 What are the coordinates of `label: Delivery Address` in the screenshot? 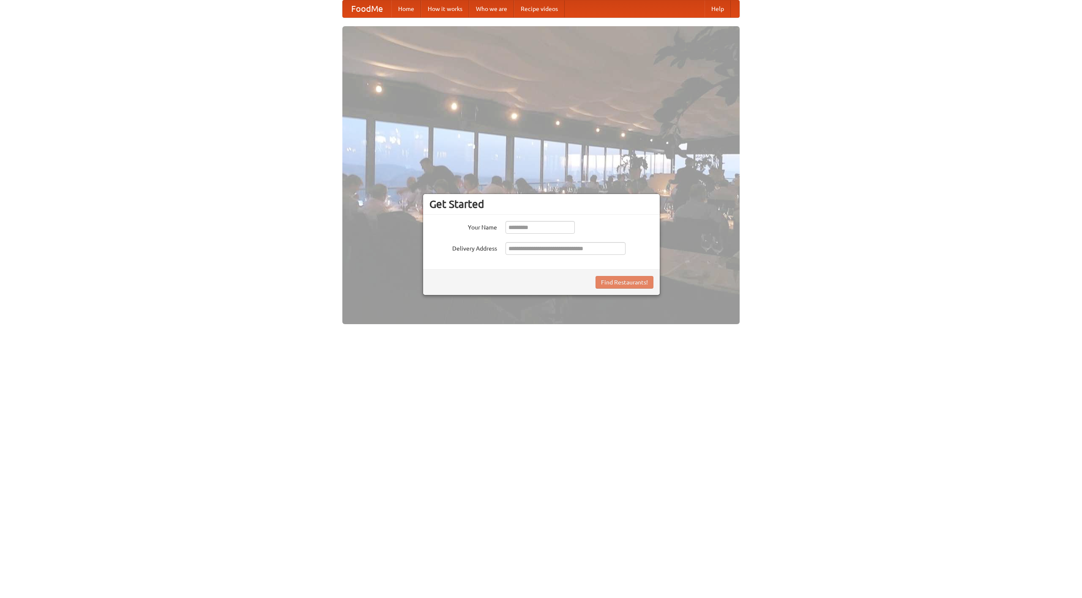 It's located at (463, 247).